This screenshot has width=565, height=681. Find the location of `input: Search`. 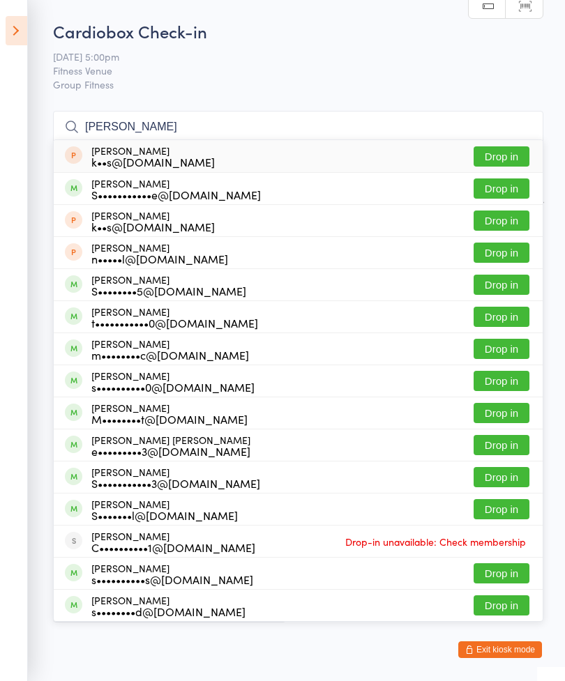

input: Search is located at coordinates (298, 127).